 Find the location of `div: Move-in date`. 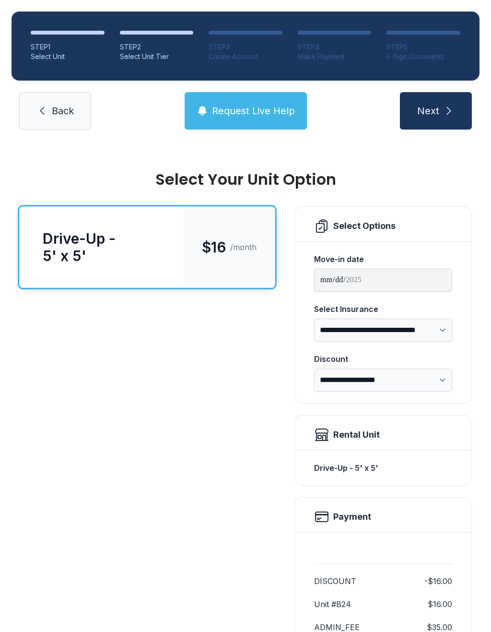

div: Move-in date is located at coordinates (383, 259).